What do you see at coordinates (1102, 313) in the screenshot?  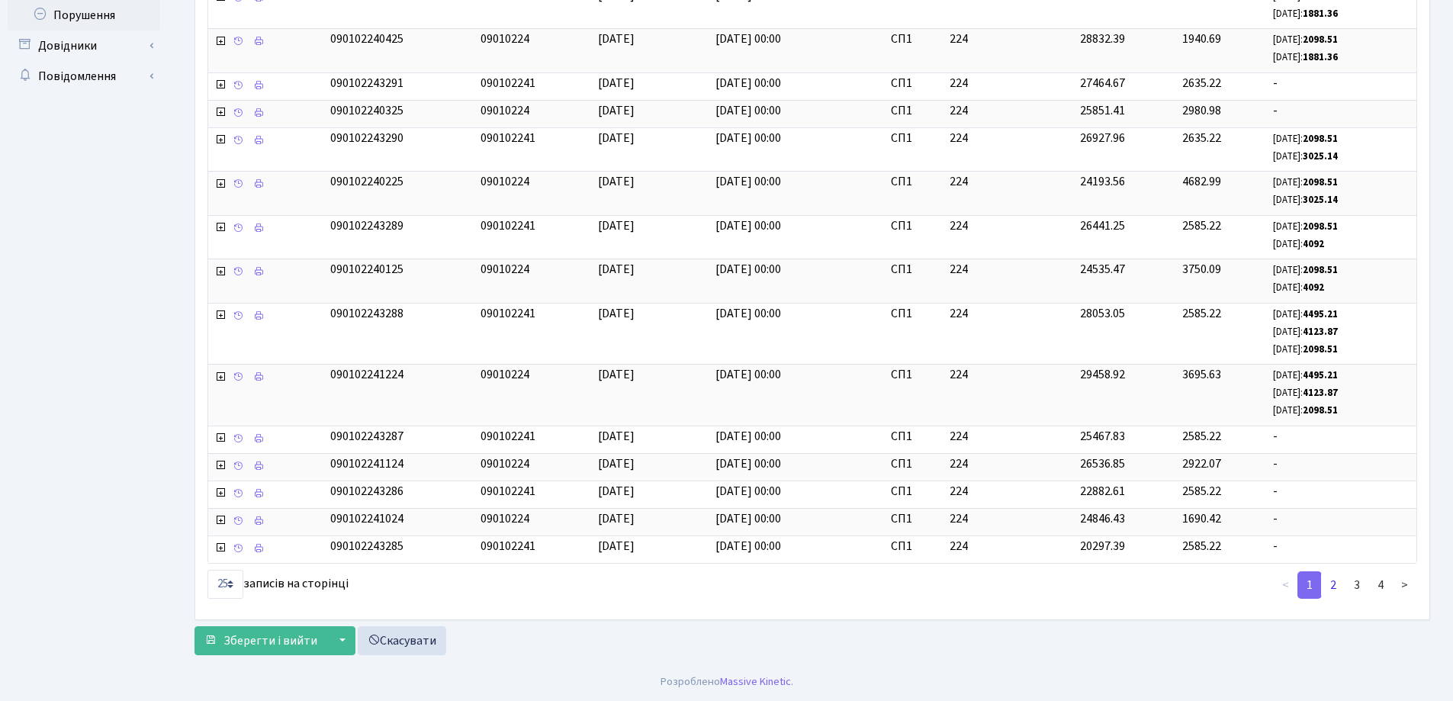 I see `span: 28053.05` at bounding box center [1102, 313].